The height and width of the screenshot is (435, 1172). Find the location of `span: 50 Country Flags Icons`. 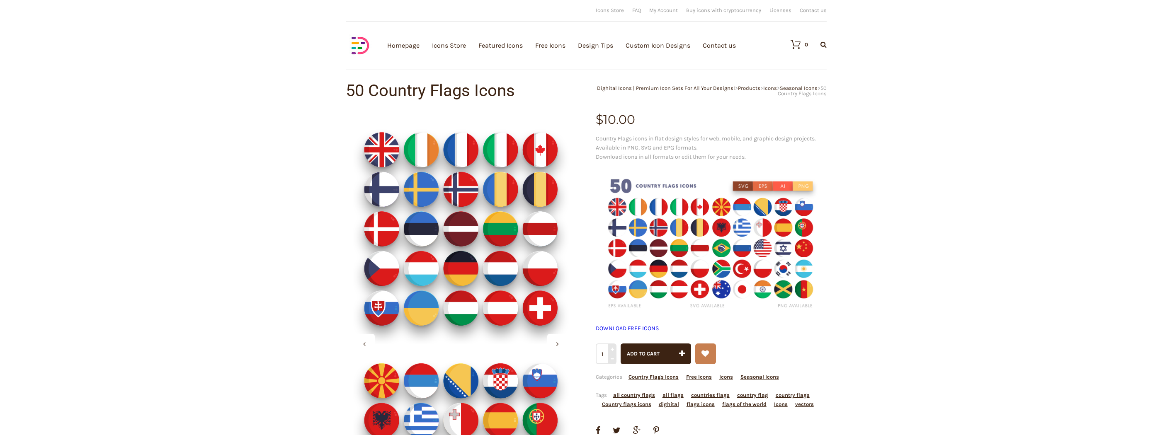

span: 50 Country Flags Icons is located at coordinates (802, 91).